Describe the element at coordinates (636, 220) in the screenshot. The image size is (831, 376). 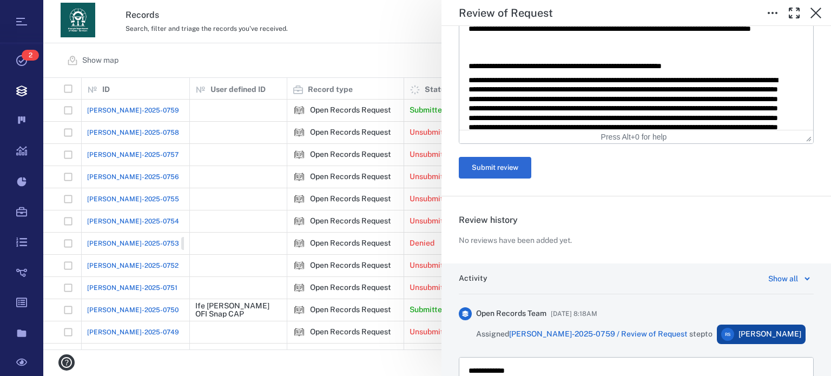
I see `h6: Review history` at that location.